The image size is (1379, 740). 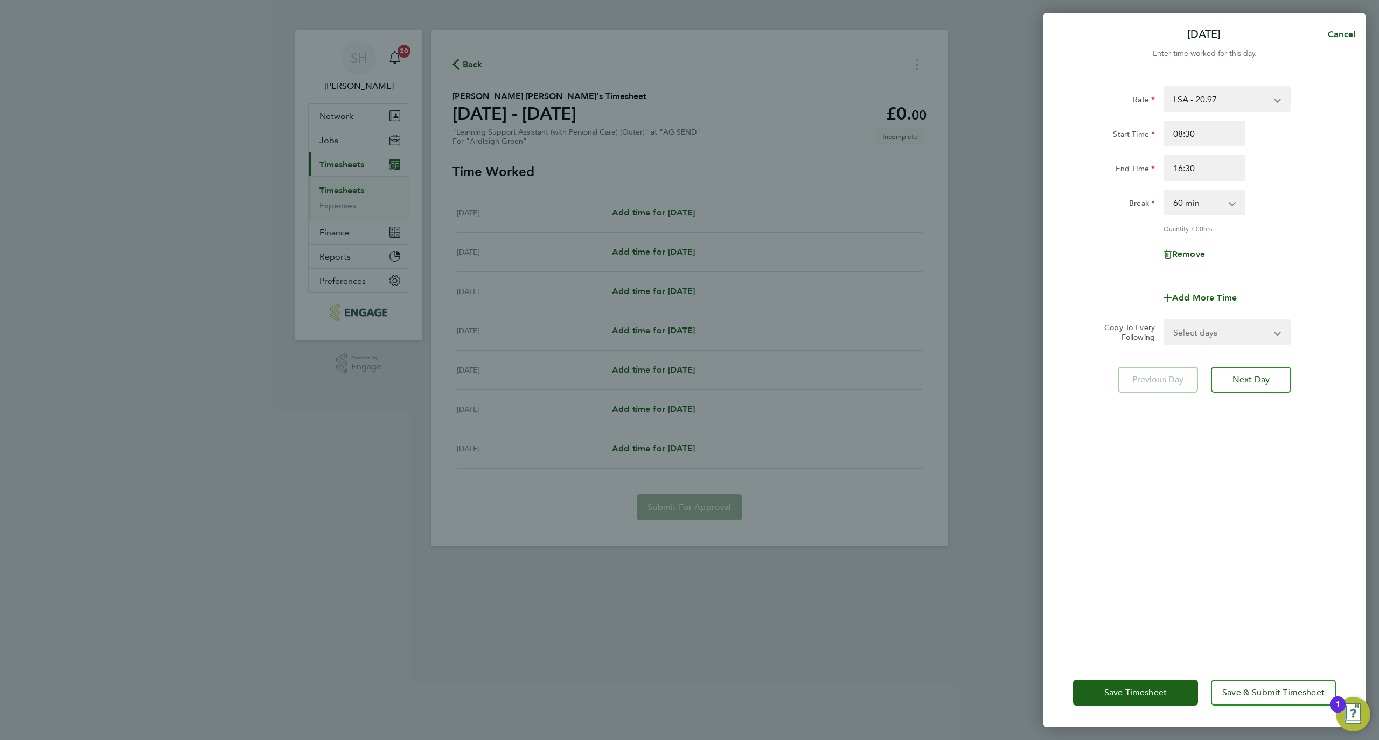 What do you see at coordinates (1273, 693) in the screenshot?
I see `span: Save & Submit Timesheet` at bounding box center [1273, 693].